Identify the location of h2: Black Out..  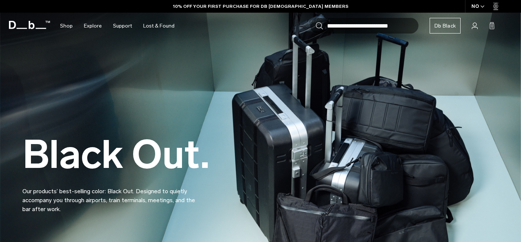
(116, 155).